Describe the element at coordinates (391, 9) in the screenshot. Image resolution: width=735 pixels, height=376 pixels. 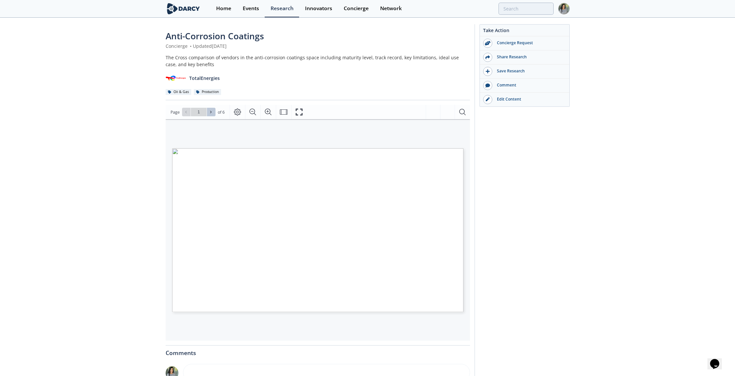
I see `div: Network` at that location.